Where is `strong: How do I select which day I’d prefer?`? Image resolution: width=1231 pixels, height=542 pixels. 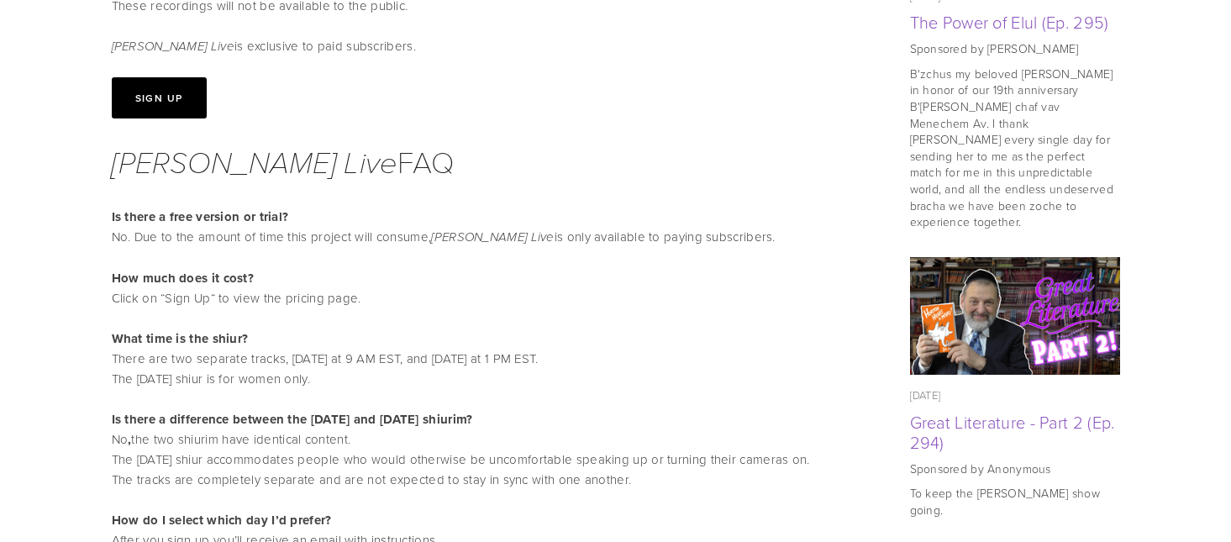 strong: How do I select which day I’d prefer? is located at coordinates (222, 520).